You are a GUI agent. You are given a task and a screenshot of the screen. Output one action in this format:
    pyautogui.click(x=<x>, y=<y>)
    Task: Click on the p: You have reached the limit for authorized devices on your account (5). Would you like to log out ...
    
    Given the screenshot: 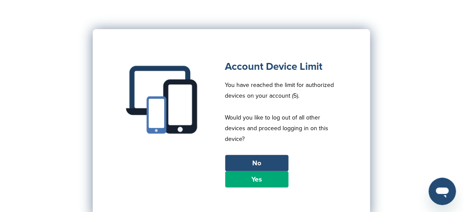 What is the action you would take?
    pyautogui.click(x=283, y=117)
    